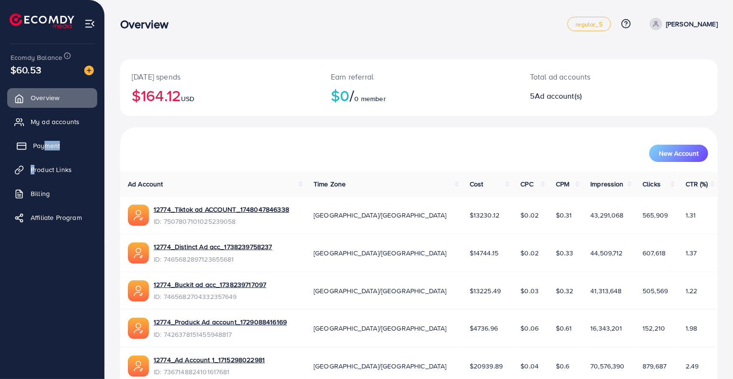 Image resolution: width=733 pixels, height=379 pixels. I want to click on span: 1.22, so click(692, 291).